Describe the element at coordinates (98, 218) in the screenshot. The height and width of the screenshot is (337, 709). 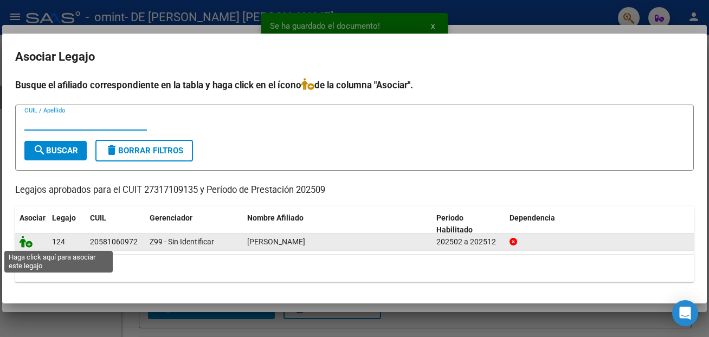
I see `span: CUIL` at that location.